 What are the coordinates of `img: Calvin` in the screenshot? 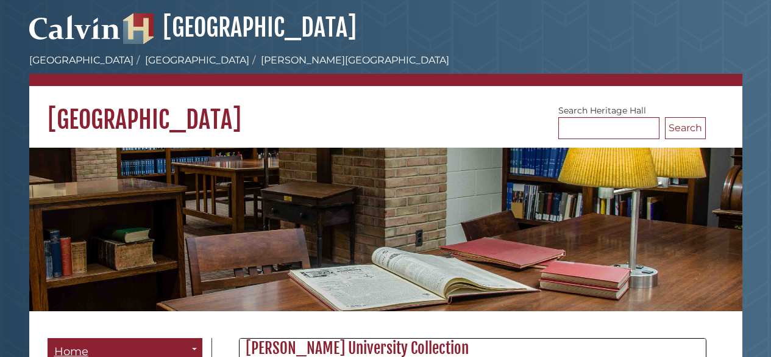 It's located at (75, 27).